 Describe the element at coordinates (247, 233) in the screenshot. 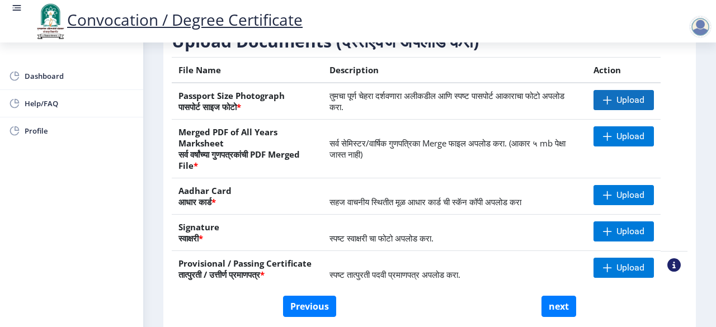

I see `th: Signature स्वाक्षरी` at that location.